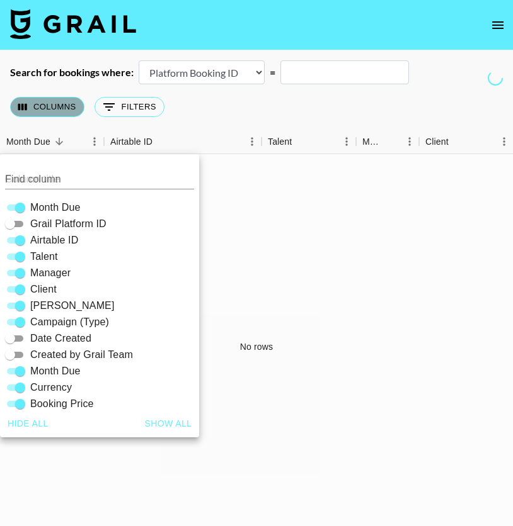 This screenshot has width=513, height=526. I want to click on span: Currency, so click(51, 388).